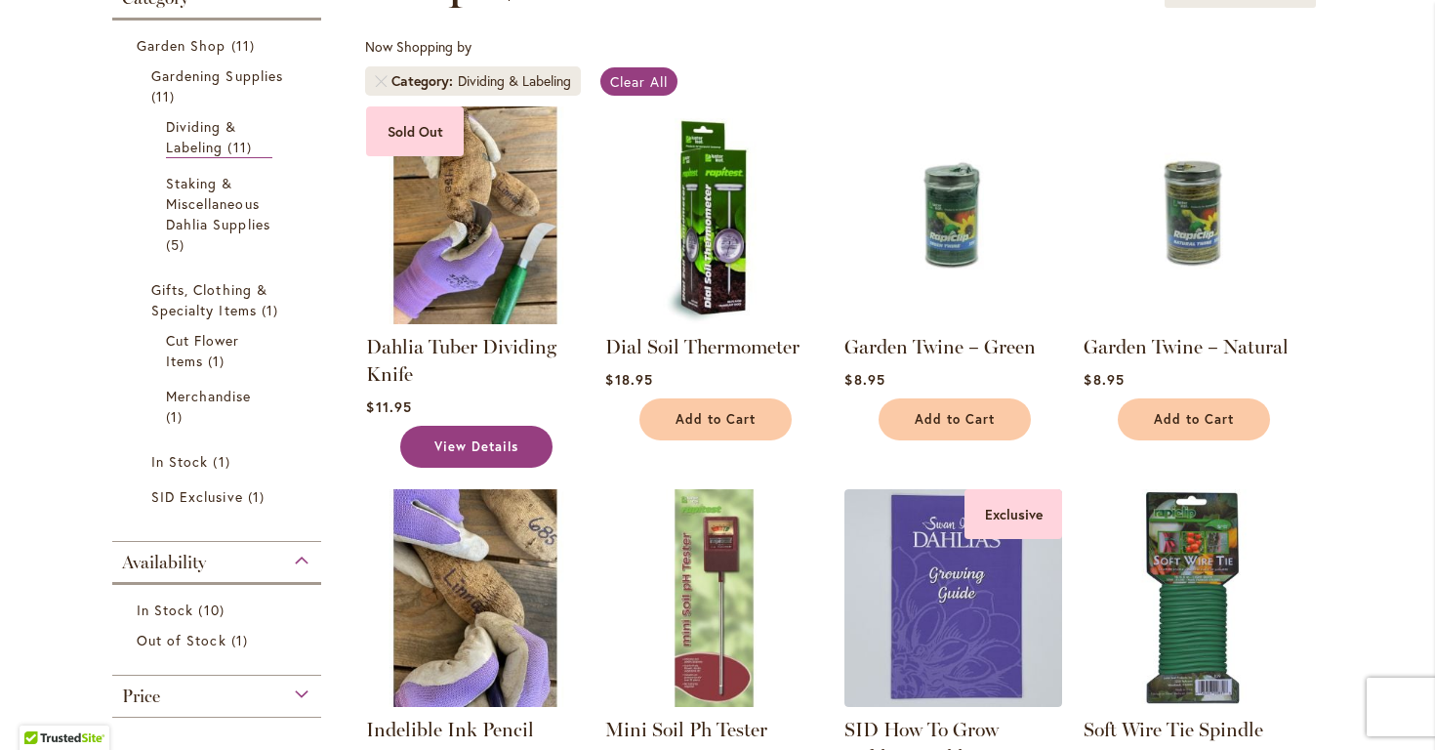 The image size is (1435, 750). What do you see at coordinates (953, 215) in the screenshot?
I see `img: Garden Twine – Green` at bounding box center [953, 215].